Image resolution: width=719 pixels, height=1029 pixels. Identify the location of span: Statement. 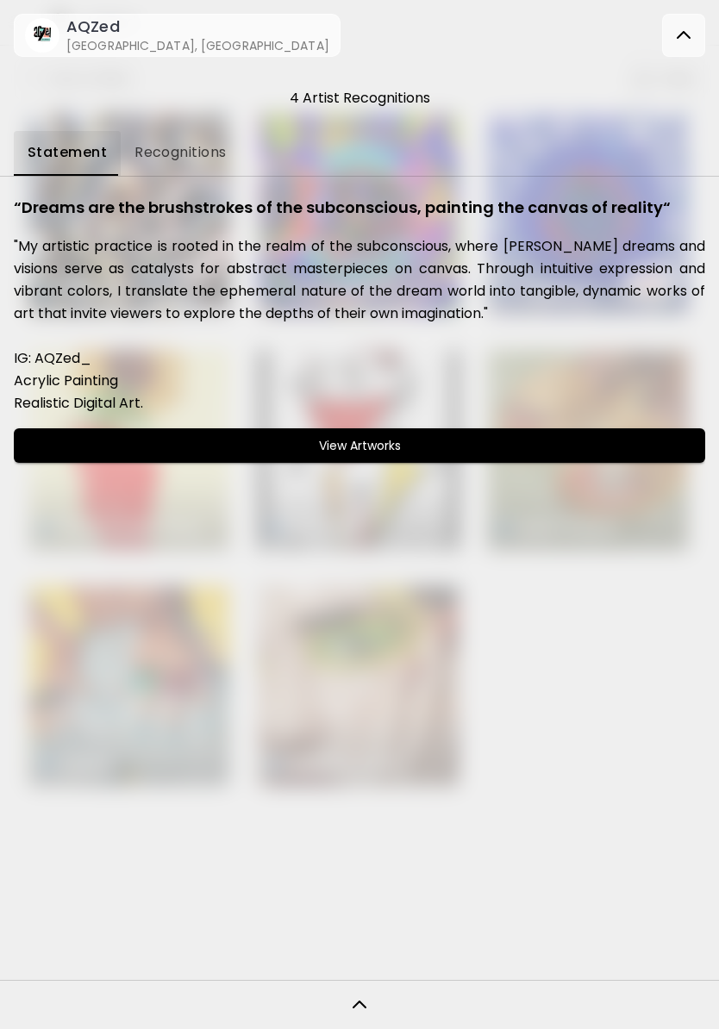
(67, 153).